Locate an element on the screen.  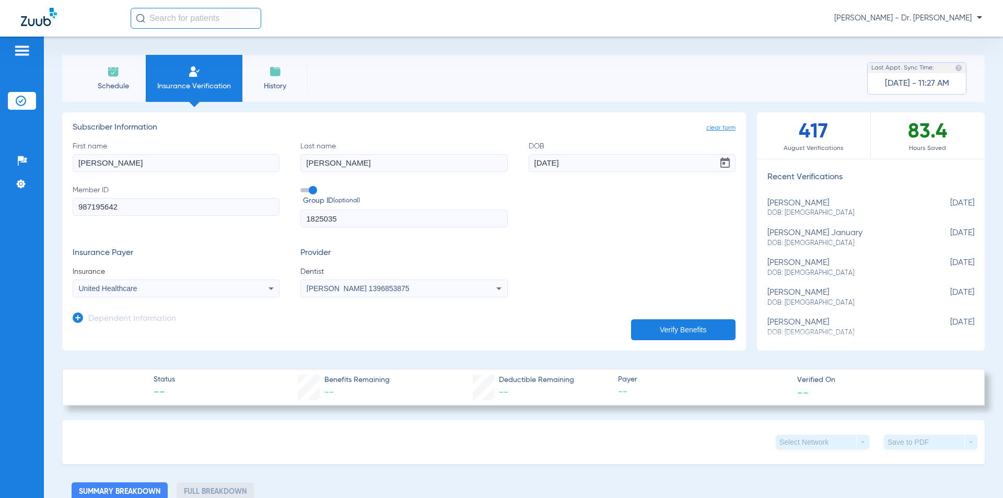
input: DOBOpen calendar is located at coordinates (632, 163).